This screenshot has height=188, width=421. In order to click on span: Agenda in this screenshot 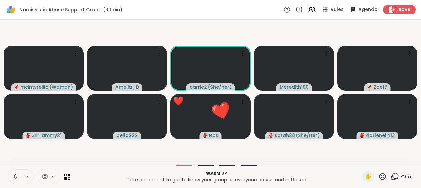, I will do `click(368, 10)`.